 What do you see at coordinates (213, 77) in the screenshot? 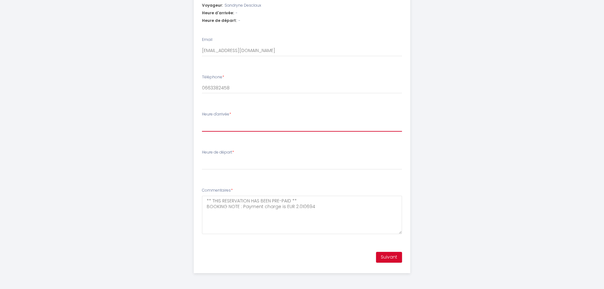
I see `label: Téléphone` at bounding box center [213, 77].